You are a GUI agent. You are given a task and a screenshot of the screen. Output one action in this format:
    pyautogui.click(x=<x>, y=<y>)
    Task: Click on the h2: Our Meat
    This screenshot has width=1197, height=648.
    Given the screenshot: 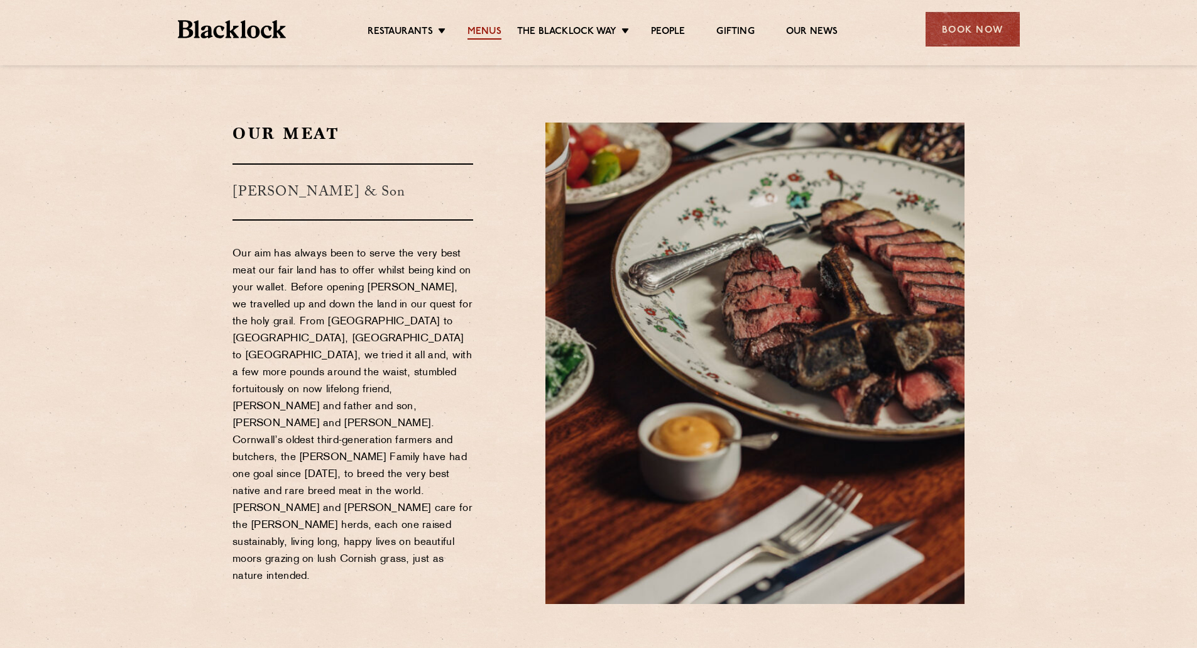 What is the action you would take?
    pyautogui.click(x=352, y=133)
    